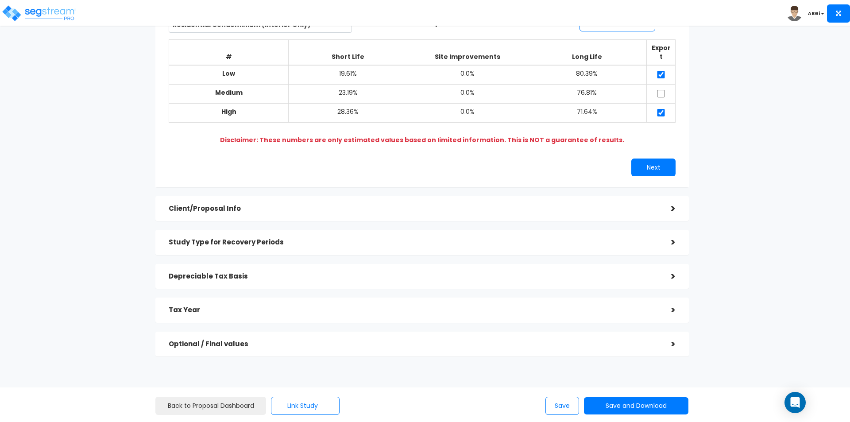 Image resolution: width=850 pixels, height=422 pixels. I want to click on button: Save and Download, so click(636, 405).